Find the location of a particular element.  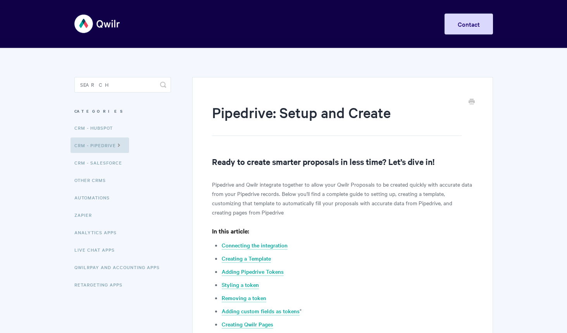

h3: Categories is located at coordinates (122, 111).